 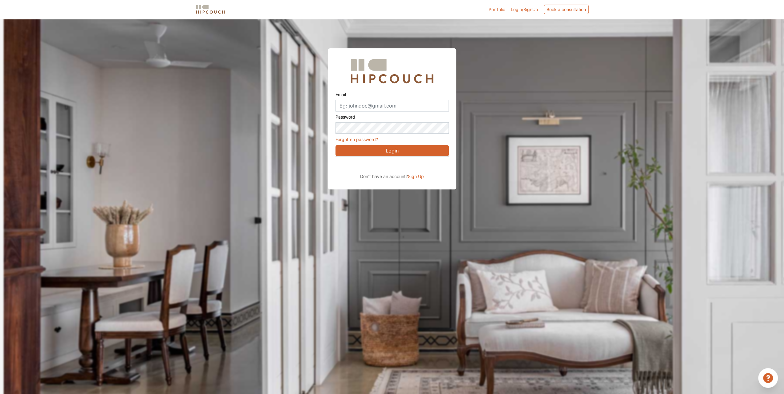 What do you see at coordinates (392, 151) in the screenshot?
I see `button: Login` at bounding box center [392, 151].